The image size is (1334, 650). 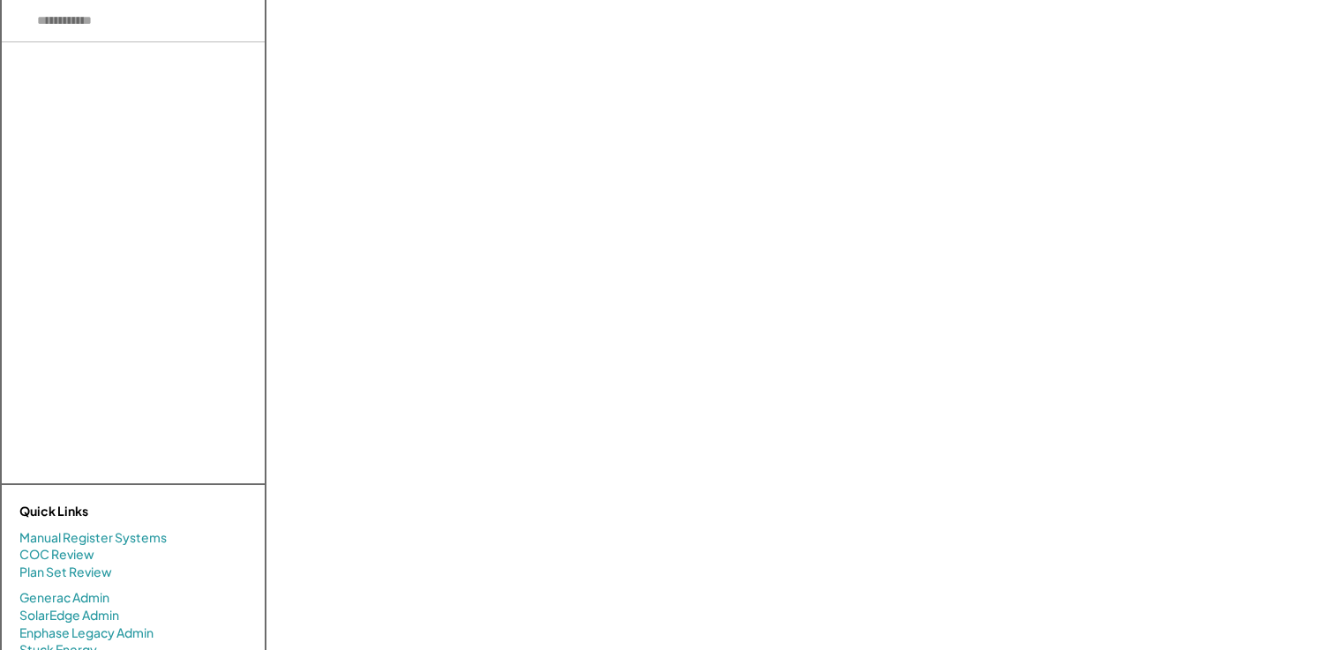 I want to click on a: Plan Set Review, so click(x=65, y=572).